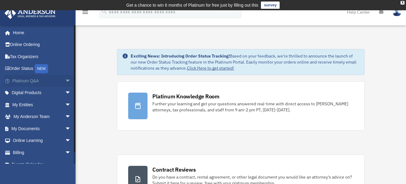  What do you see at coordinates (42, 57) in the screenshot?
I see `a: Tax Organizers` at bounding box center [42, 57].